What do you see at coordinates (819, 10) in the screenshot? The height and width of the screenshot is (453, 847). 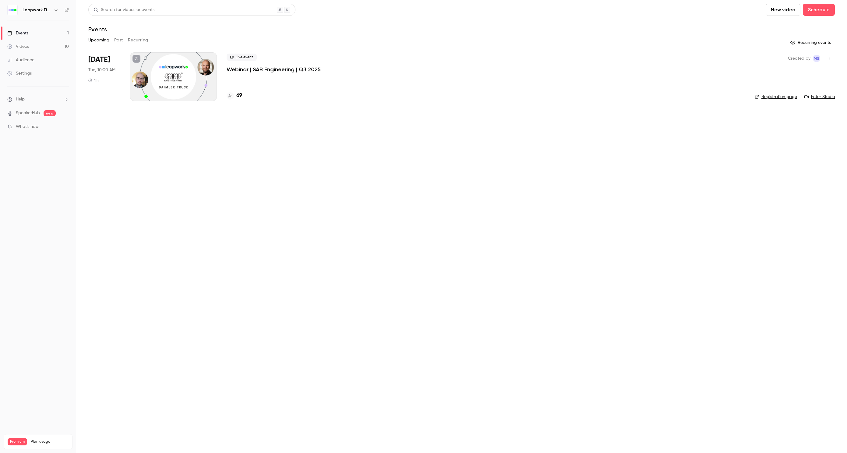 I see `button: Schedule` at bounding box center [819, 10].